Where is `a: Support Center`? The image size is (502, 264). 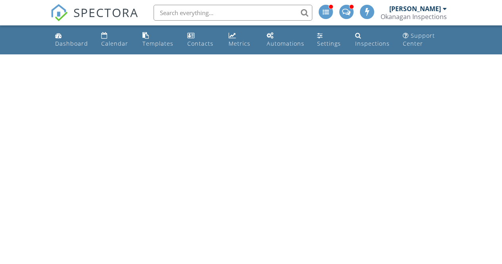 a: Support Center is located at coordinates (425, 40).